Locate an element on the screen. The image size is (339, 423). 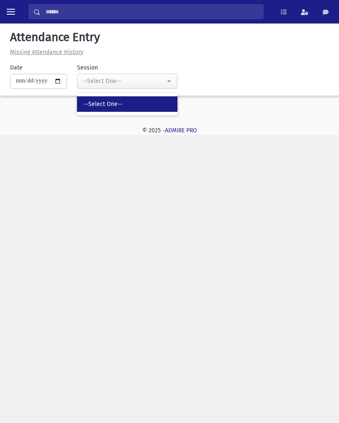
button: toggle menu is located at coordinates (11, 12).